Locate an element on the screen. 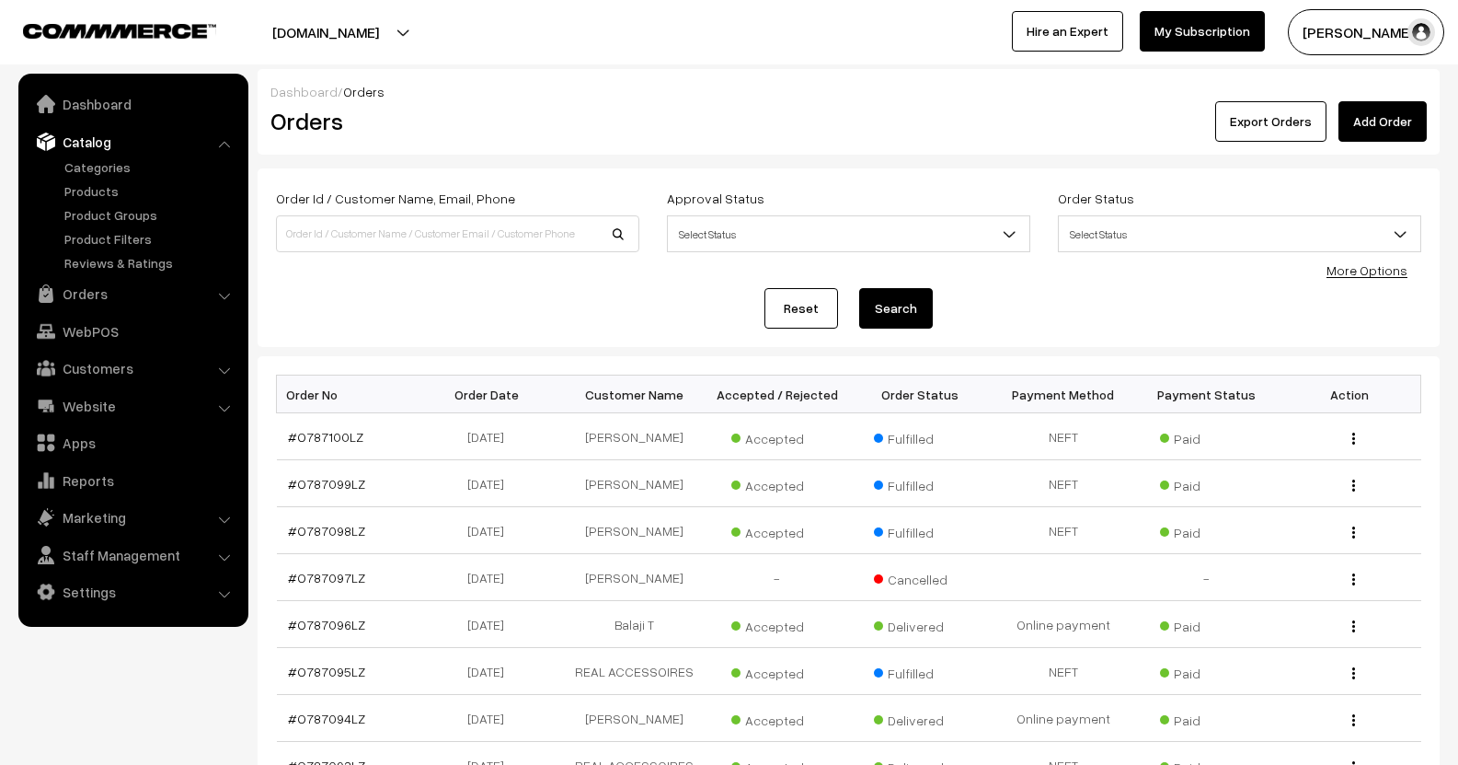 This screenshot has width=1458, height=765. span: Orders is located at coordinates (363, 91).